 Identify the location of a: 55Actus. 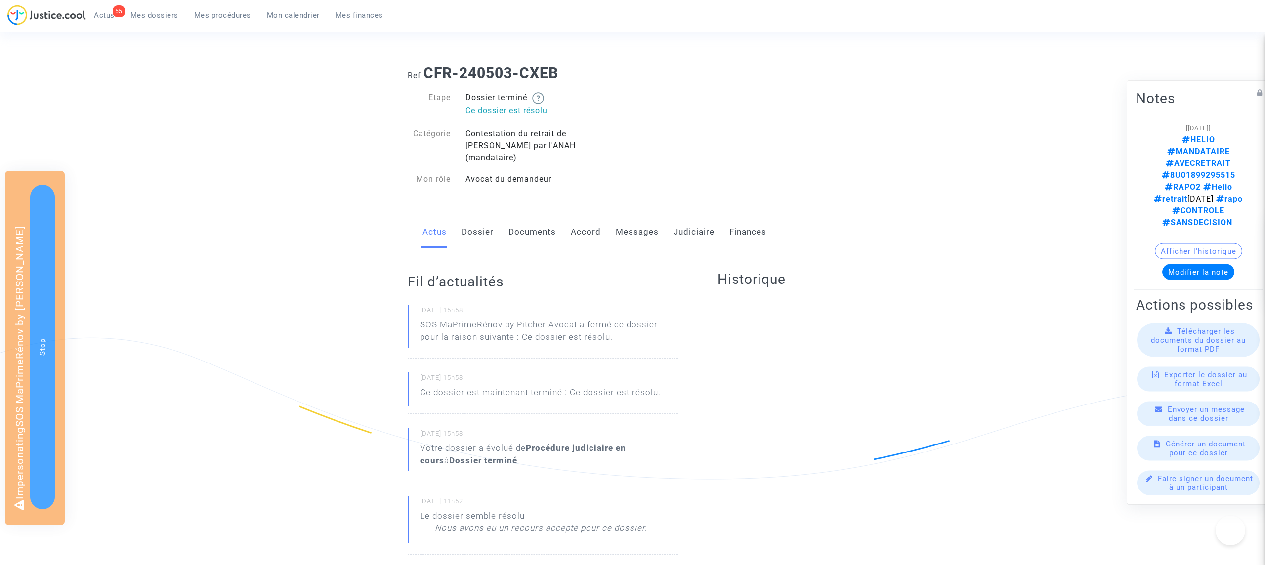
(104, 15).